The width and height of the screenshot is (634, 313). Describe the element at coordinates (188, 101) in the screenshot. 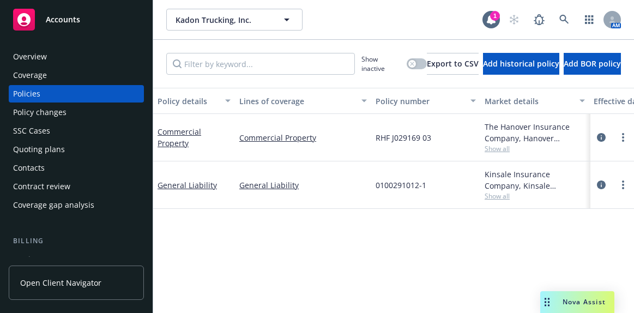

I see `div: Policy details` at that location.